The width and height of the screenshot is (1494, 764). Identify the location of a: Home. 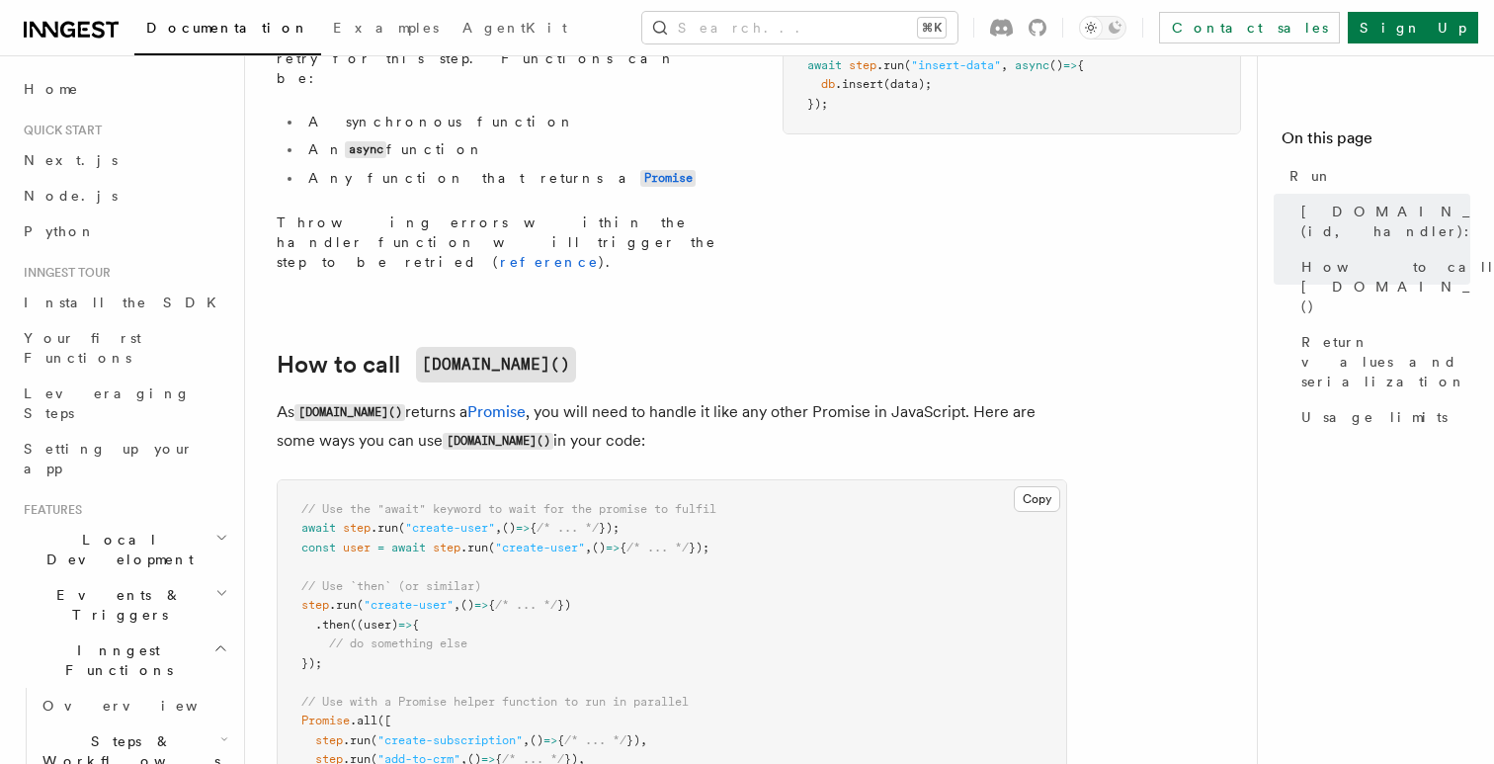
(123, 89).